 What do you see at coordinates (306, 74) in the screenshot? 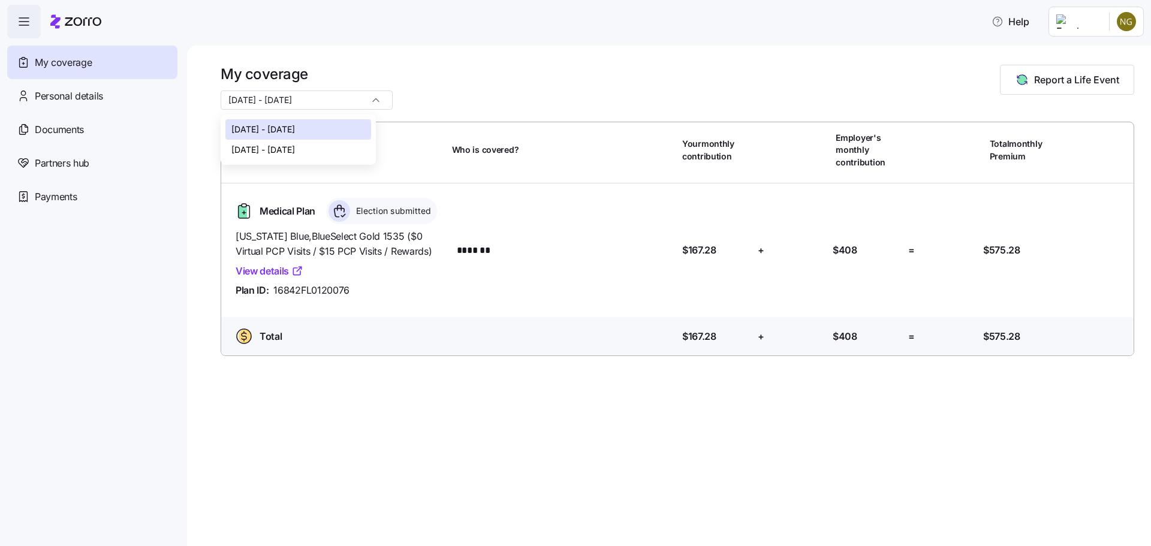
I see `h1: My coverage` at bounding box center [306, 74].